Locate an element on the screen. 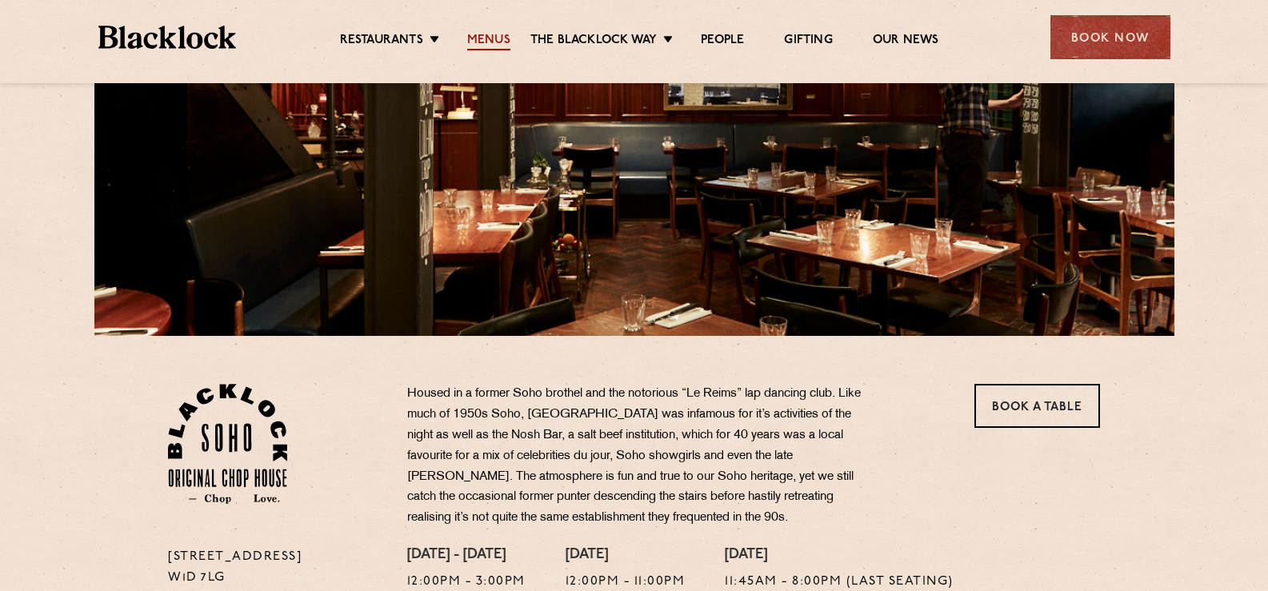 This screenshot has width=1268, height=591. a: Book a Table is located at coordinates (1037, 406).